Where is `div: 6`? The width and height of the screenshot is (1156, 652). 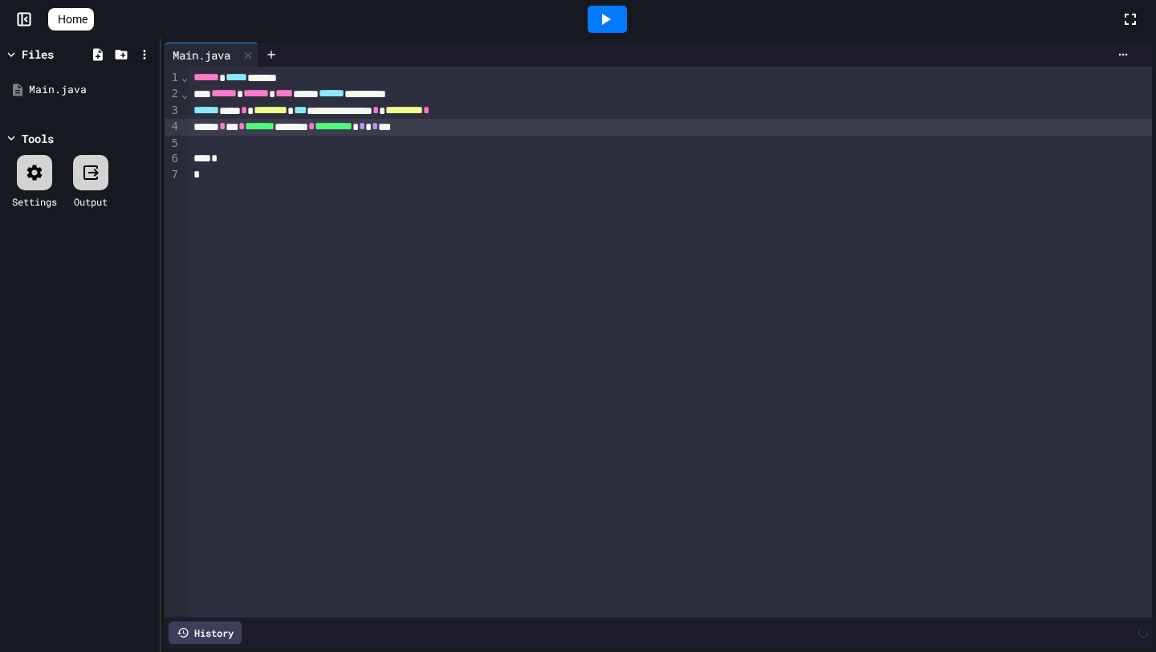
div: 6 is located at coordinates (173, 159).